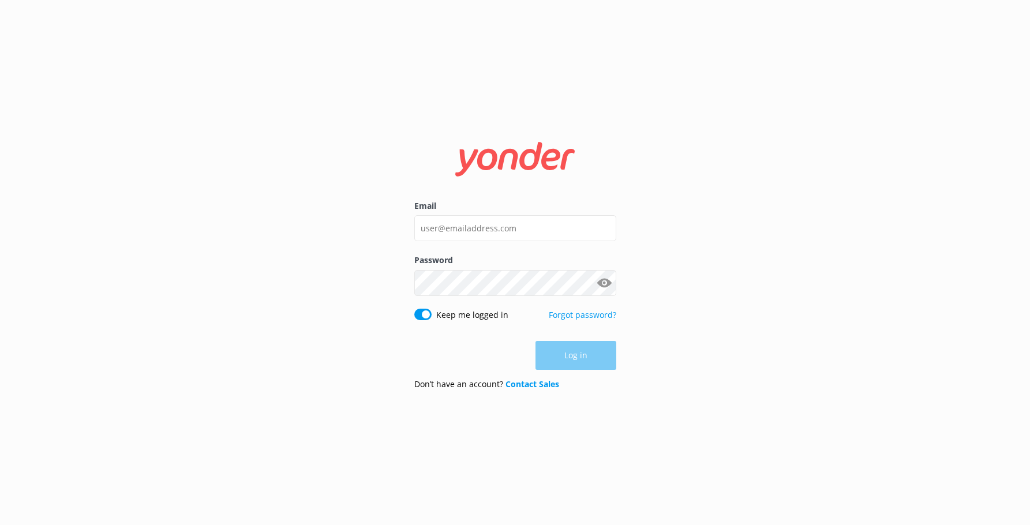  I want to click on a: Contact Sales, so click(532, 384).